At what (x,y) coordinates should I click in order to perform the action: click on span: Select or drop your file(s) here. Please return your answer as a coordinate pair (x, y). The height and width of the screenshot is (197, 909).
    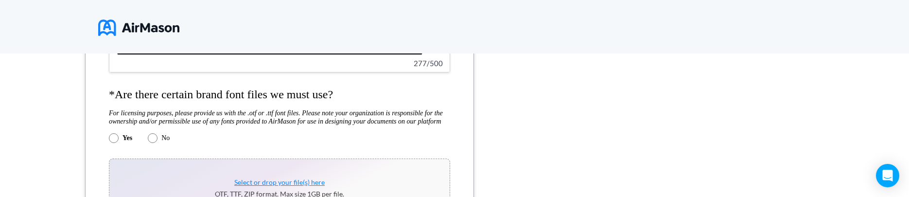
    Looking at the image, I should click on (280, 182).